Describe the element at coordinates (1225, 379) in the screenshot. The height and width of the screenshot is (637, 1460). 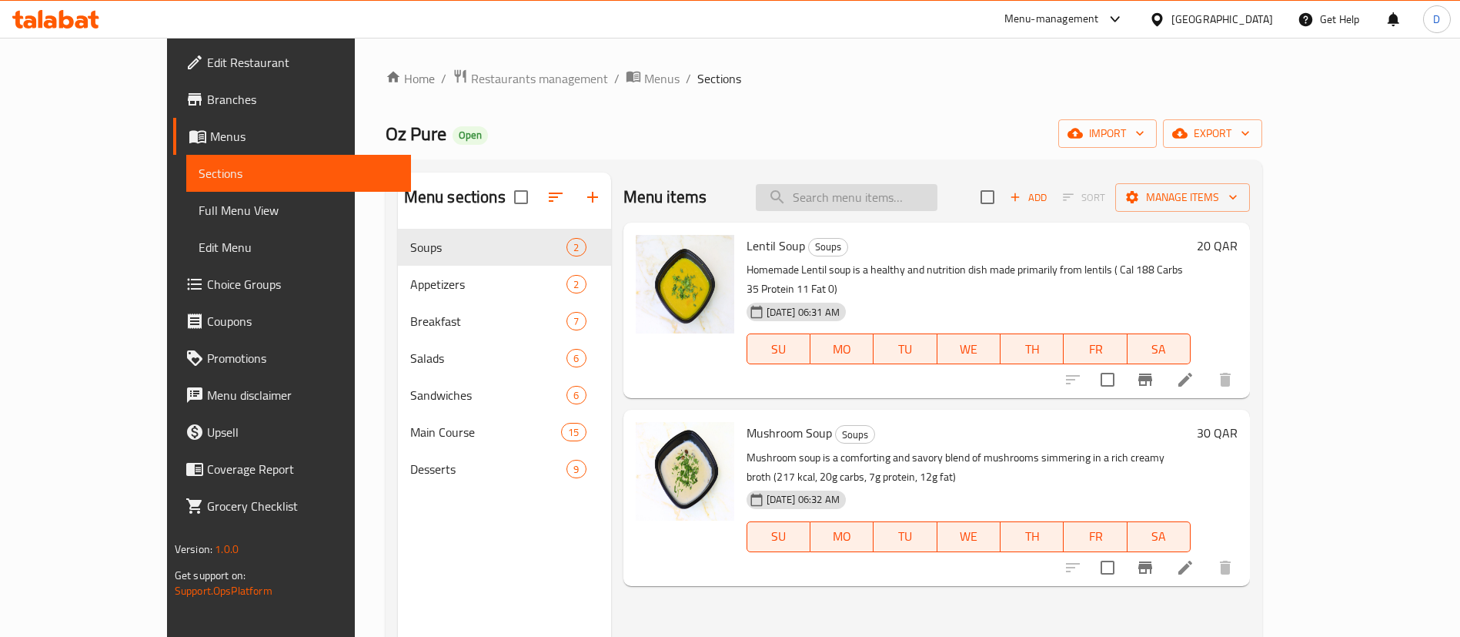
I see `button: delete` at that location.